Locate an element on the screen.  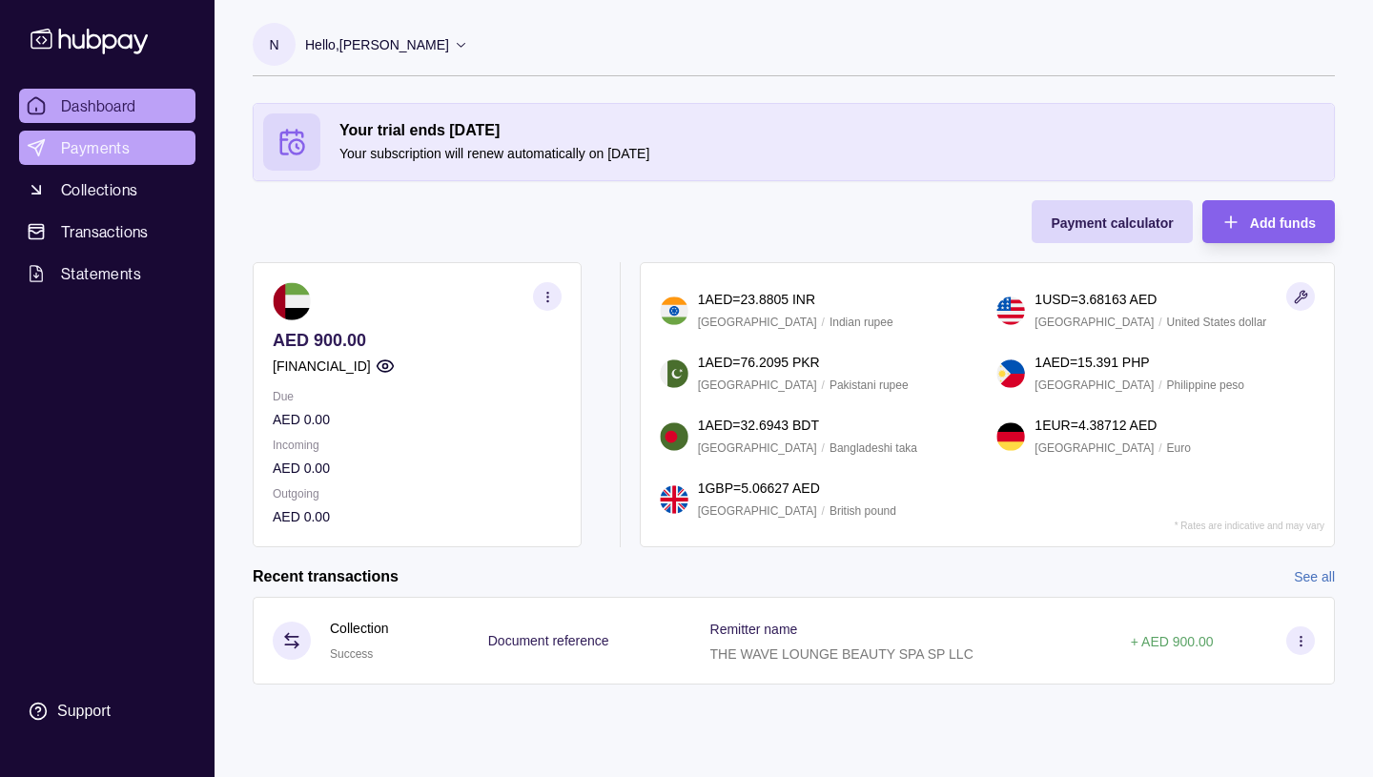
a: Payments is located at coordinates (107, 148).